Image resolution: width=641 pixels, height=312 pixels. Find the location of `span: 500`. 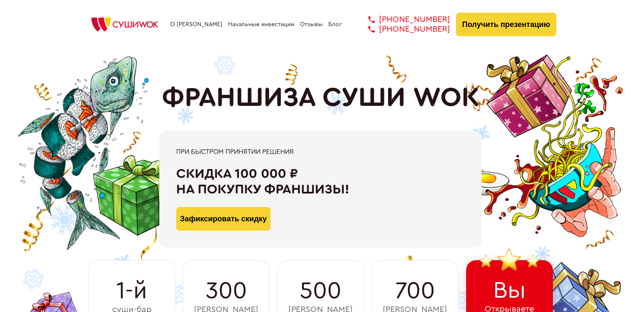

span: 500 is located at coordinates (320, 291).